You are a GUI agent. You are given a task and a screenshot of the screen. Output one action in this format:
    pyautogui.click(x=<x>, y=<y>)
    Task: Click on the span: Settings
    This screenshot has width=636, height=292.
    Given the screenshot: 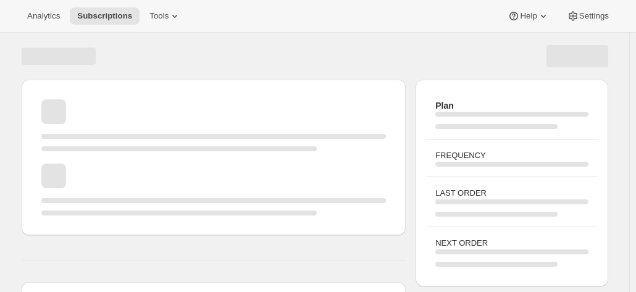 What is the action you would take?
    pyautogui.click(x=594, y=16)
    